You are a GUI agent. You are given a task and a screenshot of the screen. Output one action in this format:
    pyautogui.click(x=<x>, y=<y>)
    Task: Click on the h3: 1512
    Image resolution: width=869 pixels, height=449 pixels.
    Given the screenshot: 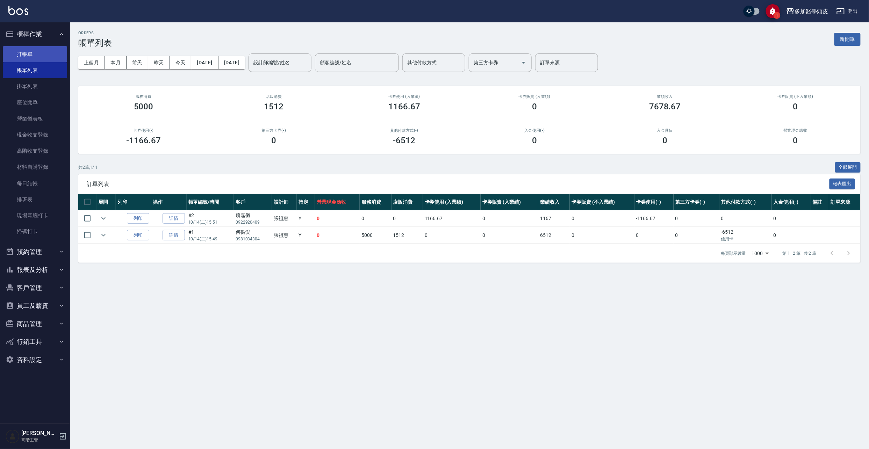 What is the action you would take?
    pyautogui.click(x=274, y=107)
    